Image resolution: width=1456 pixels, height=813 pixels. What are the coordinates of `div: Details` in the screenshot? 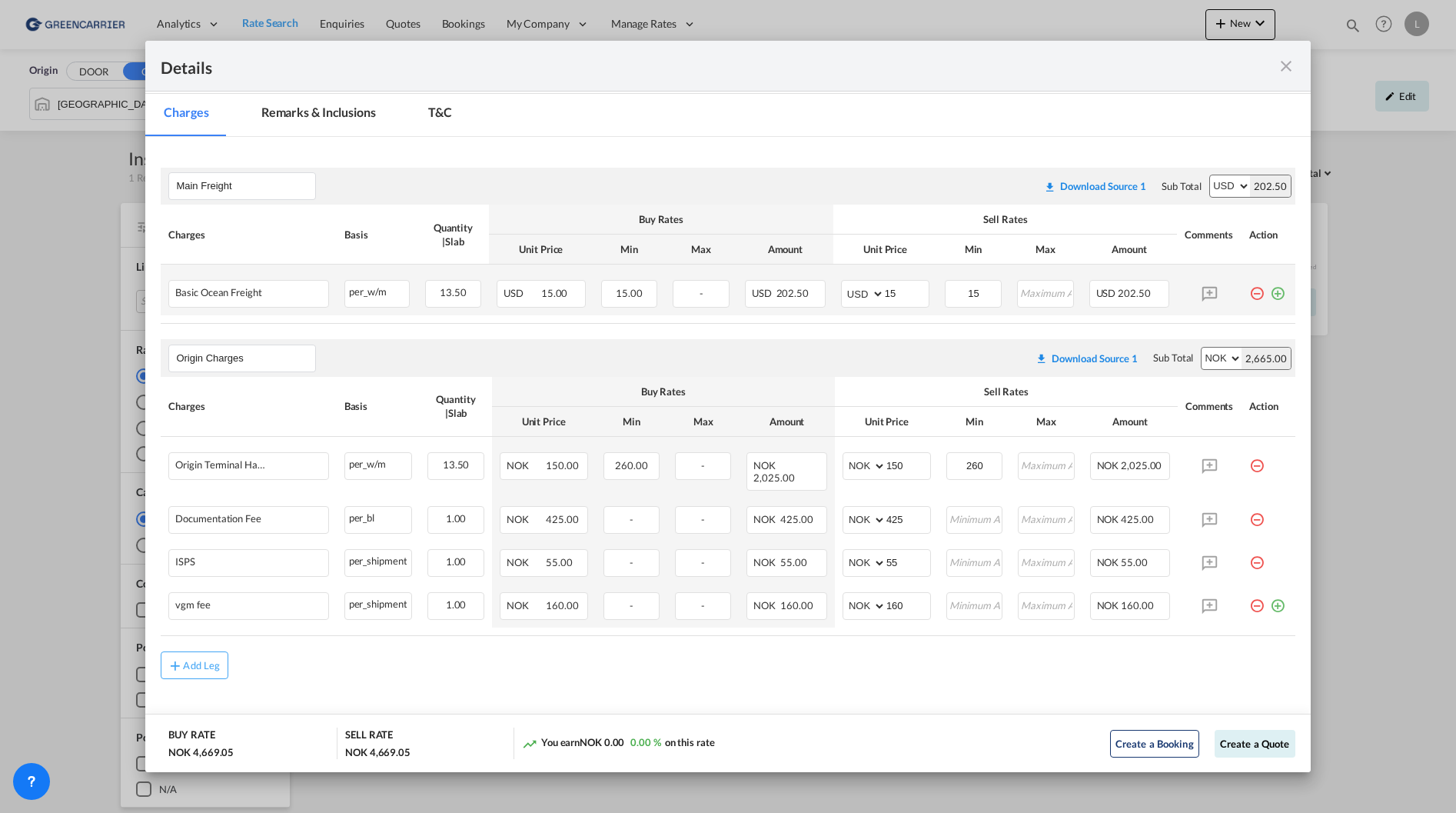 It's located at (670, 66).